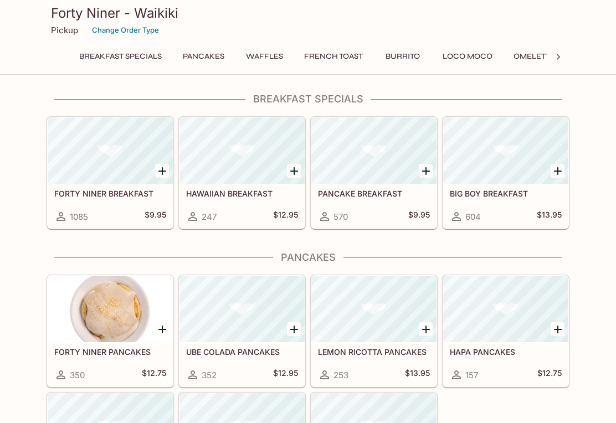 This screenshot has height=423, width=616. Describe the element at coordinates (242, 352) in the screenshot. I see `h5: UBE COLADA PANCAKES` at that location.